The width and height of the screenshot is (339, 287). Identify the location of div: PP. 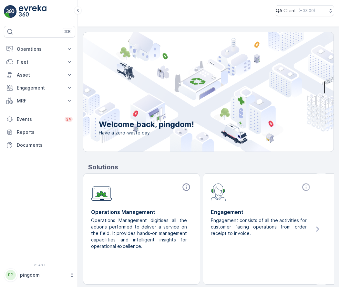
(11, 275).